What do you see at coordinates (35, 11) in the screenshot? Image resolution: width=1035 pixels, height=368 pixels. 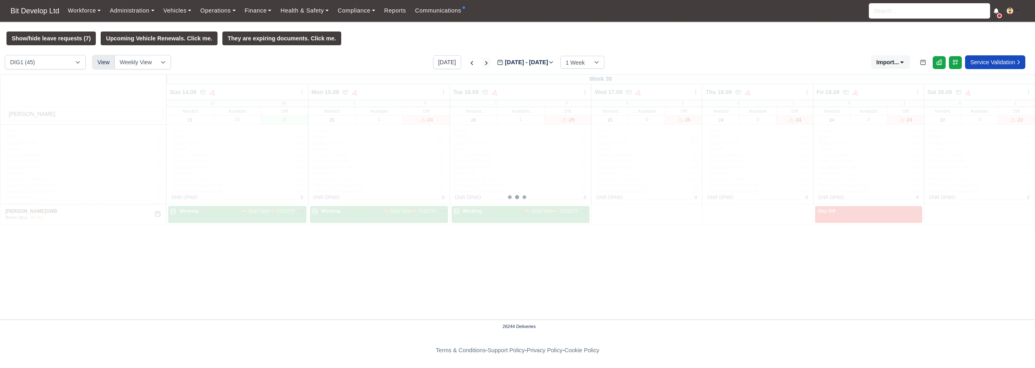 I see `span: Bit Develop Ltd` at bounding box center [35, 11].